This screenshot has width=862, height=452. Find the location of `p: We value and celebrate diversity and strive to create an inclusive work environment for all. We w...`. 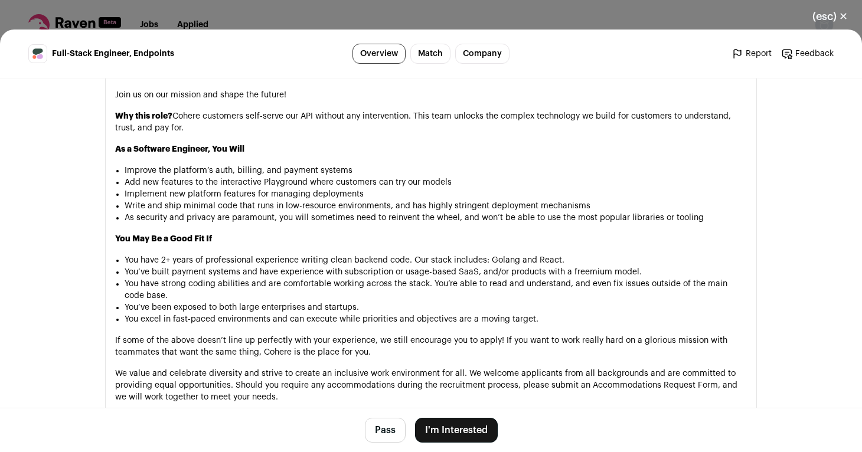

p: We value and celebrate diversity and strive to create an inclusive work environment for all. We w... is located at coordinates (431, 386).